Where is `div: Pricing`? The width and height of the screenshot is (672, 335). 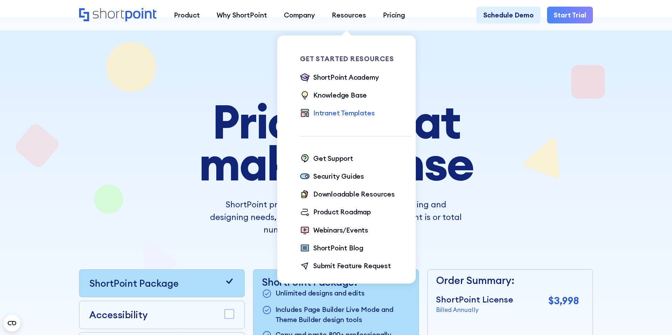
div: Pricing is located at coordinates (394, 15).